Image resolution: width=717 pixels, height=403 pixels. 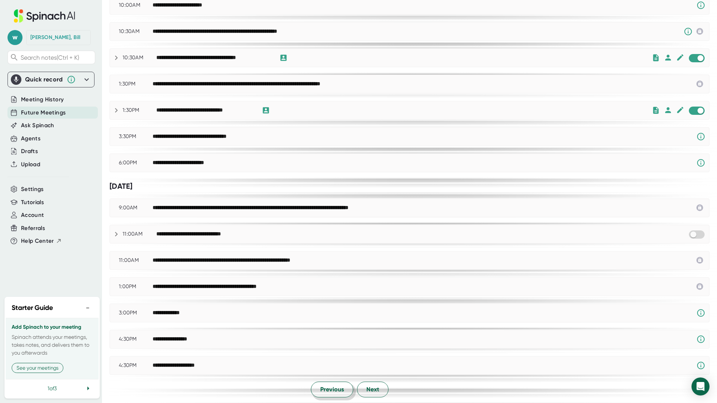 What do you see at coordinates (373, 389) in the screenshot?
I see `span: Next` at bounding box center [373, 389].